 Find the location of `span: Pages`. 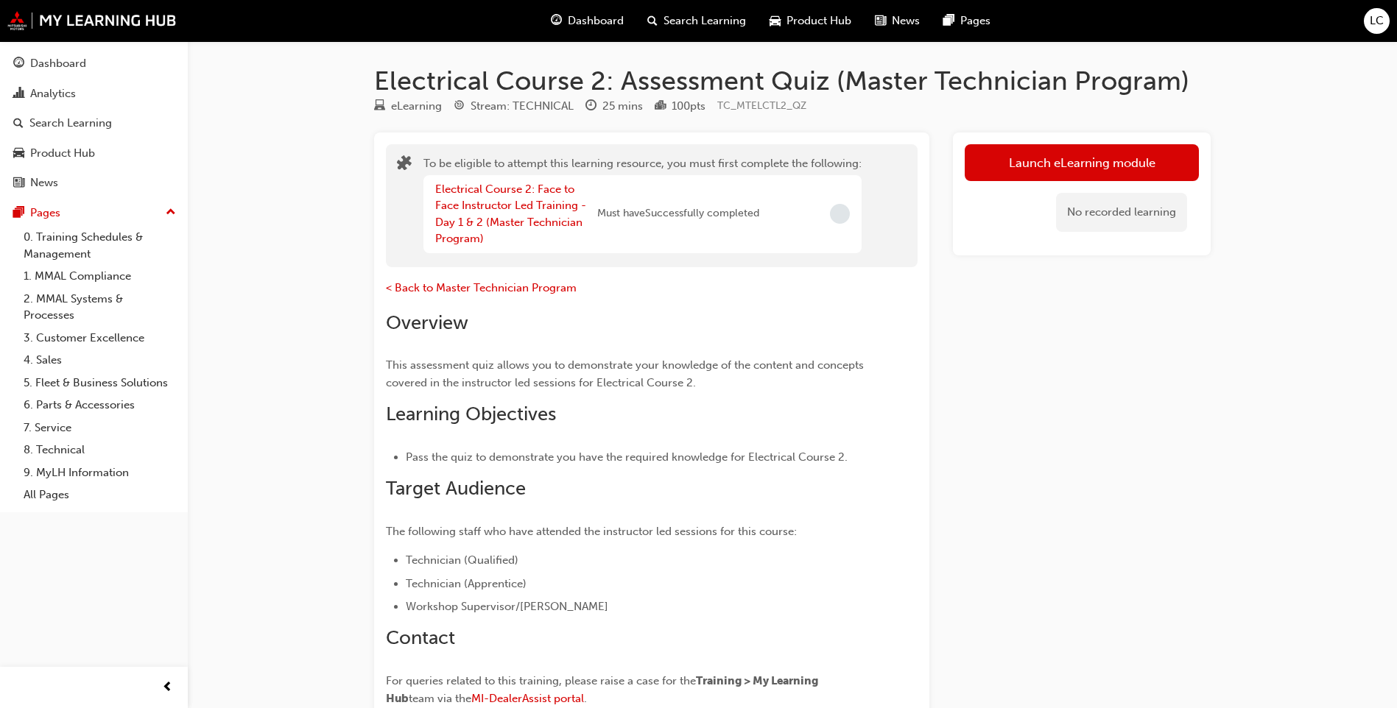

span: Pages is located at coordinates (975, 21).